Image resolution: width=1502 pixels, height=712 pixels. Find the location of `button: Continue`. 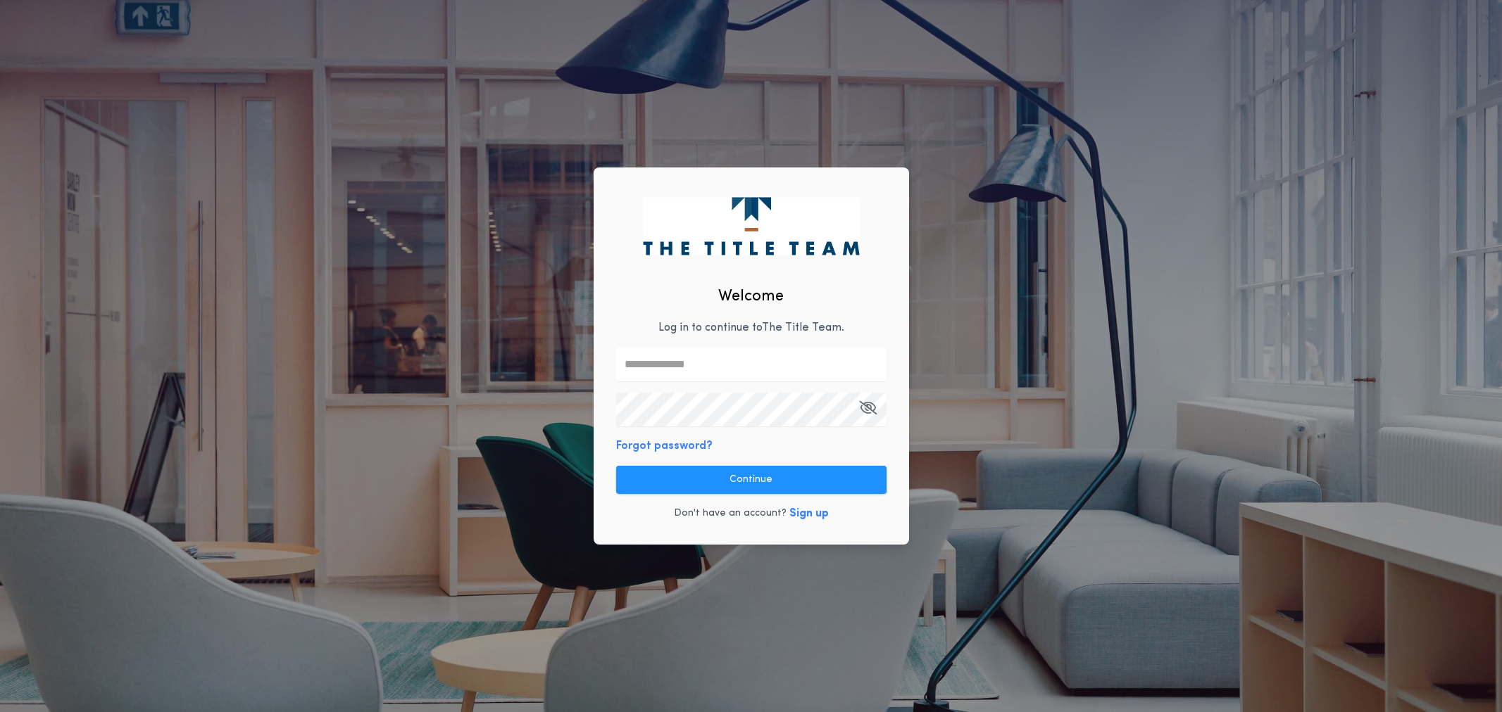

button: Continue is located at coordinates (751, 480).